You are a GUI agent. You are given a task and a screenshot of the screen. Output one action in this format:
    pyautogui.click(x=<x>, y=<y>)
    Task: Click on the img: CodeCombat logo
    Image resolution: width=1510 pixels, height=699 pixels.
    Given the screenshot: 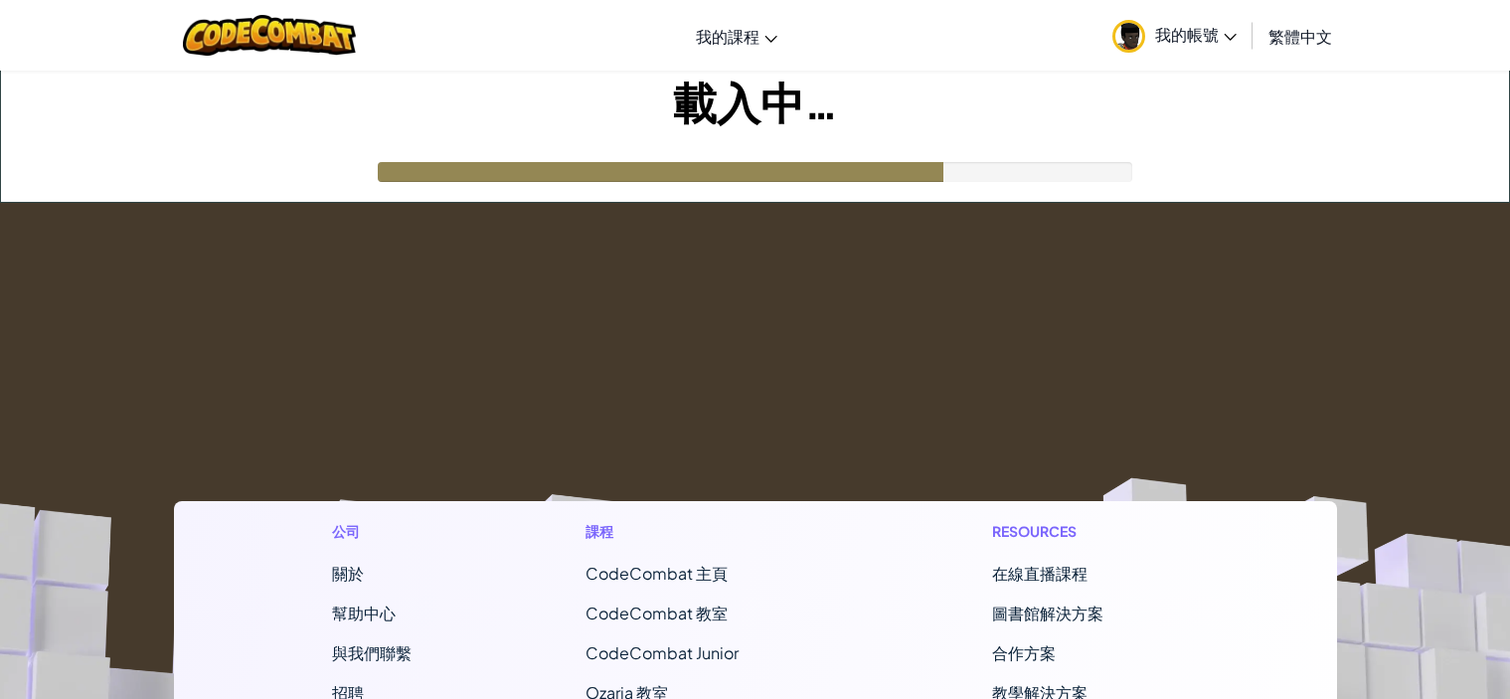 What is the action you would take?
    pyautogui.click(x=269, y=35)
    